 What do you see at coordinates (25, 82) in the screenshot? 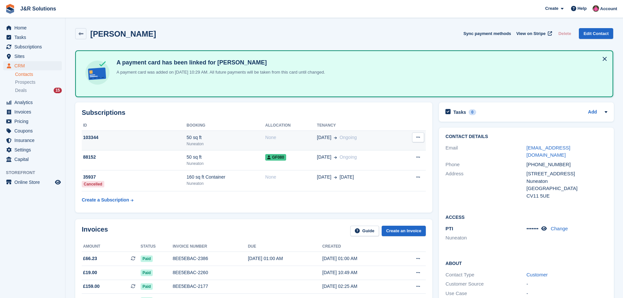
I see `span: Prospects` at bounding box center [25, 82].